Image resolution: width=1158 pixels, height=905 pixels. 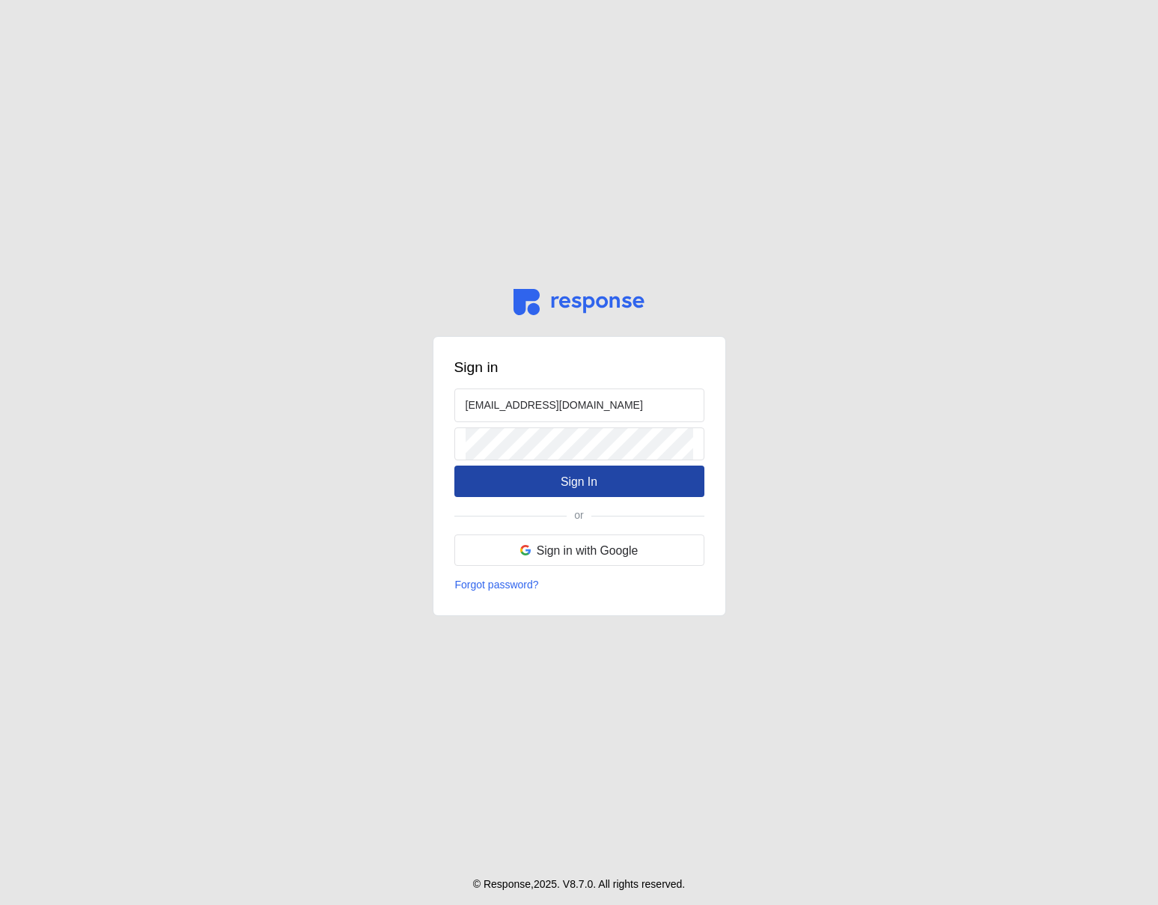 What do you see at coordinates (579, 367) in the screenshot?
I see `h3: Sign in` at bounding box center [579, 367].